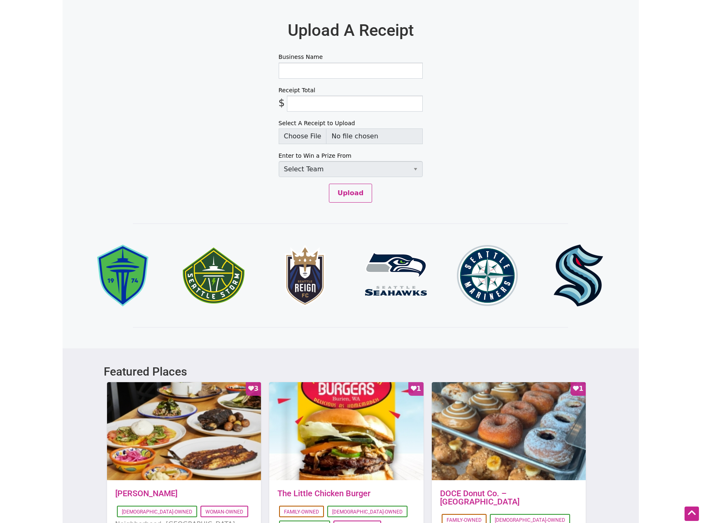  Describe the element at coordinates (351, 372) in the screenshot. I see `h3: Featured Places` at that location.